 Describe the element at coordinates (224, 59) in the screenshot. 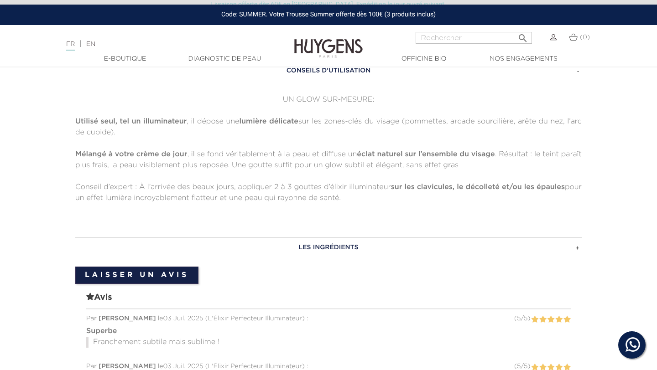

I see `a: Diagnostic de peau` at that location.